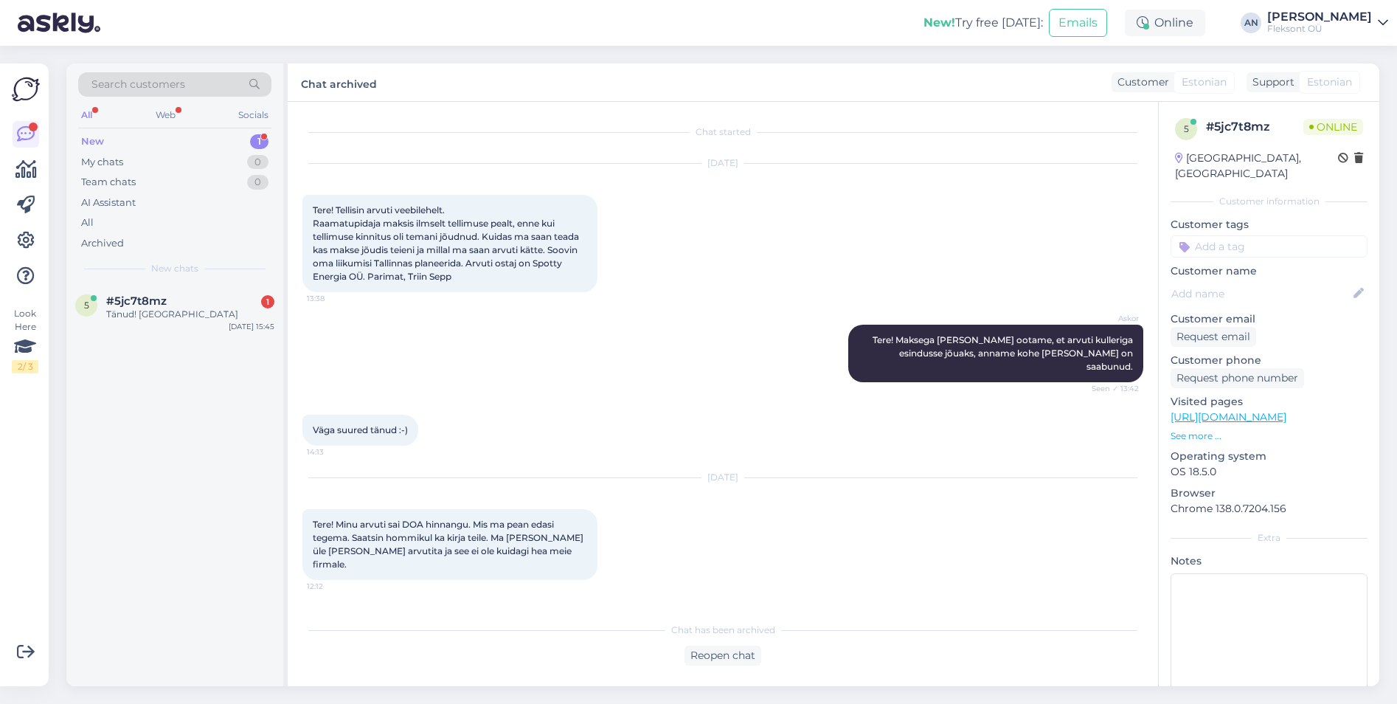  I want to click on input: Add name, so click(1261, 294).